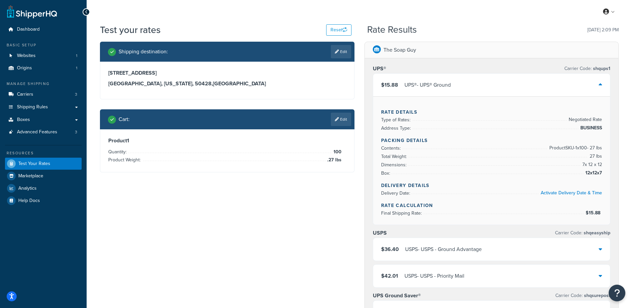 This screenshot has height=308, width=632. What do you see at coordinates (43, 107) in the screenshot?
I see `a: Shipping Rules` at bounding box center [43, 107].